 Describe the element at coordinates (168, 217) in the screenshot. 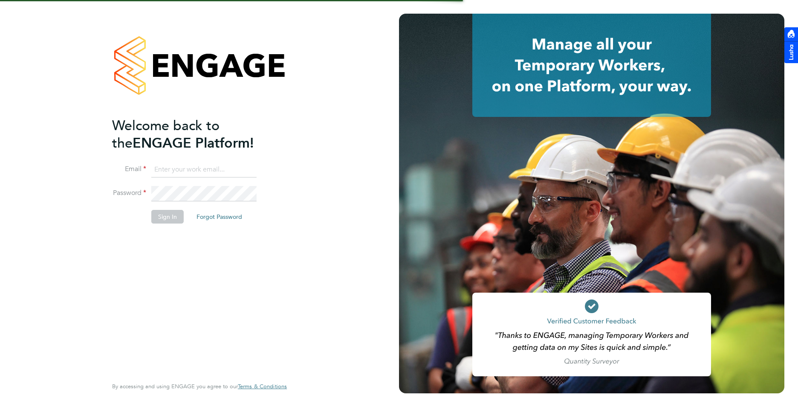

I see `button: Sign In` at that location.